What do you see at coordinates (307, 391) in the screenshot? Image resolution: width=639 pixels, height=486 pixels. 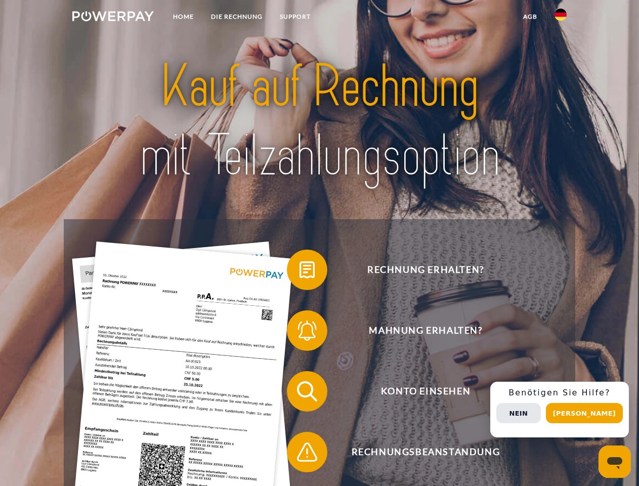 I see `img: qb_search.svg` at bounding box center [307, 391].